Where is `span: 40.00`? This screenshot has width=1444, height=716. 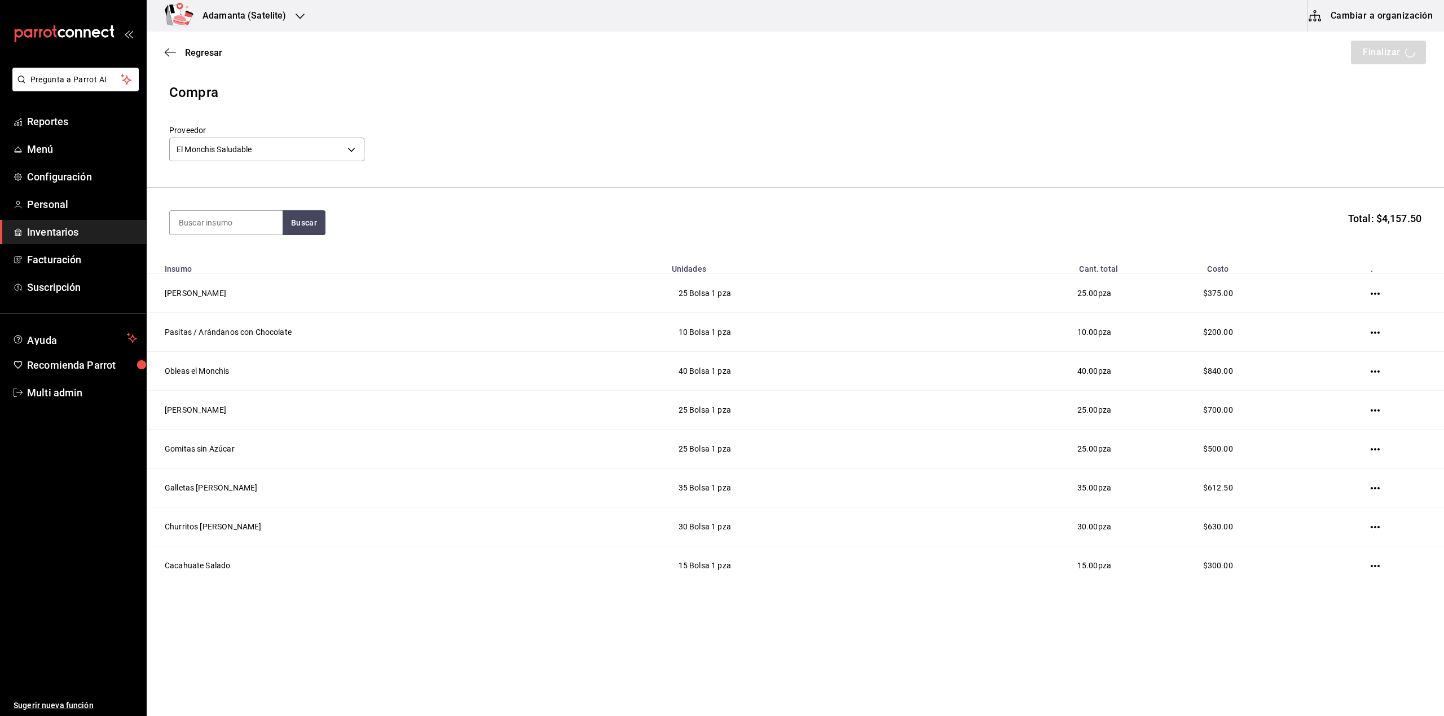
span: 40.00 is located at coordinates (1088, 371).